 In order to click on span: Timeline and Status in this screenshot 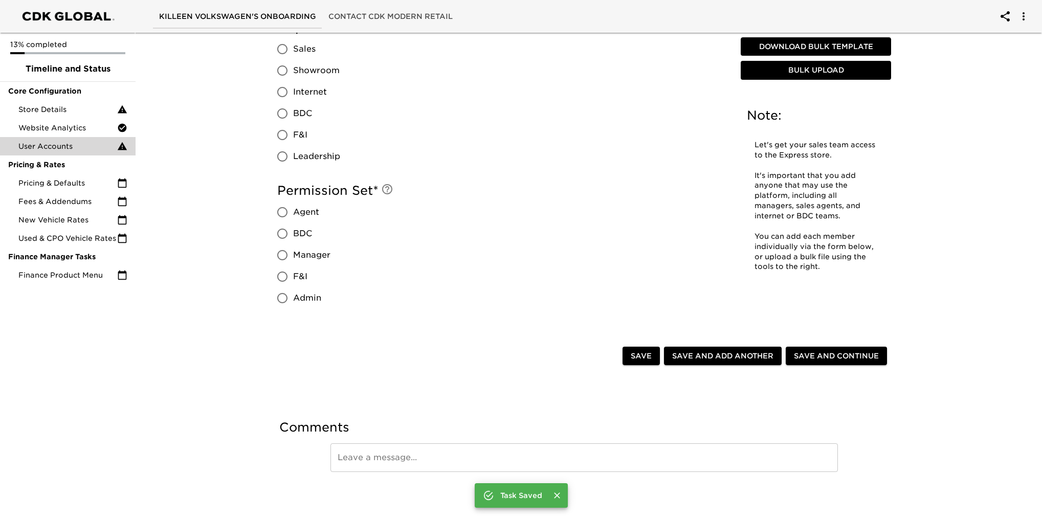, I will do `click(67, 69)`.